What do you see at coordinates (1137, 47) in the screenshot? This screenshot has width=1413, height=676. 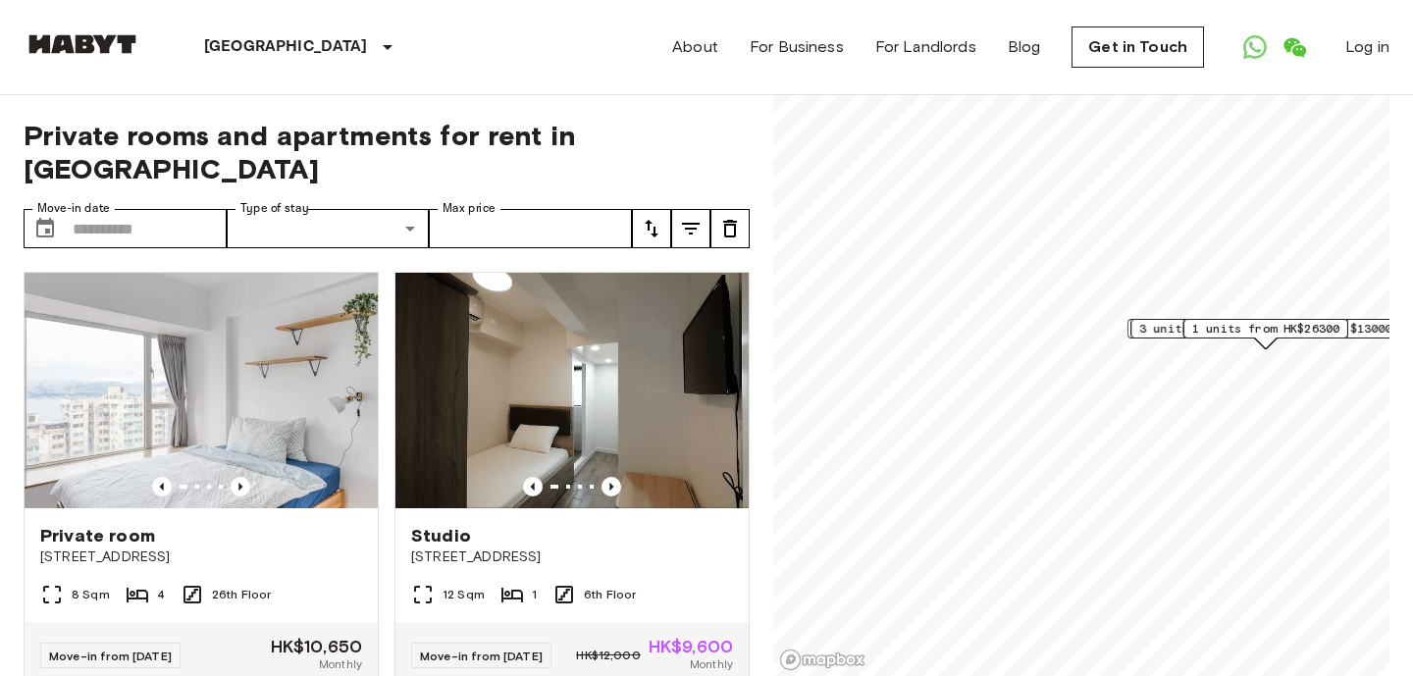 I see `a: Get in Touch` at bounding box center [1137, 47].